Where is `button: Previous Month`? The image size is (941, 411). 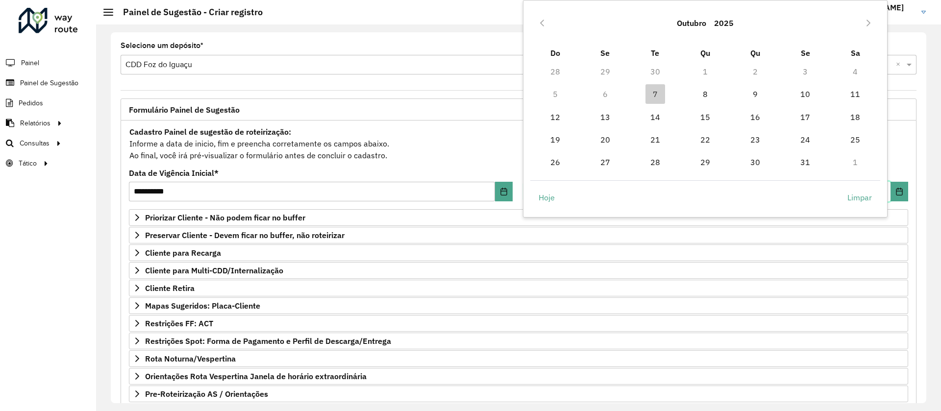 button: Previous Month is located at coordinates (542, 23).